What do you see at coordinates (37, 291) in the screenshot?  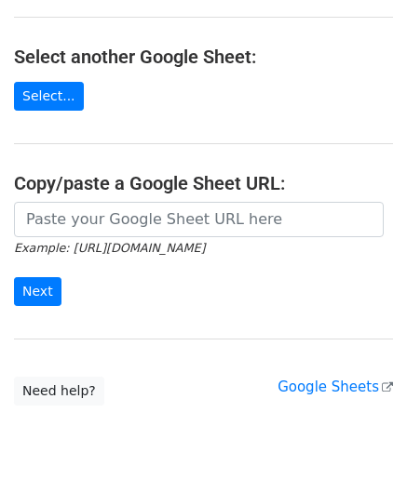 I see `input: Next` at bounding box center [37, 291].